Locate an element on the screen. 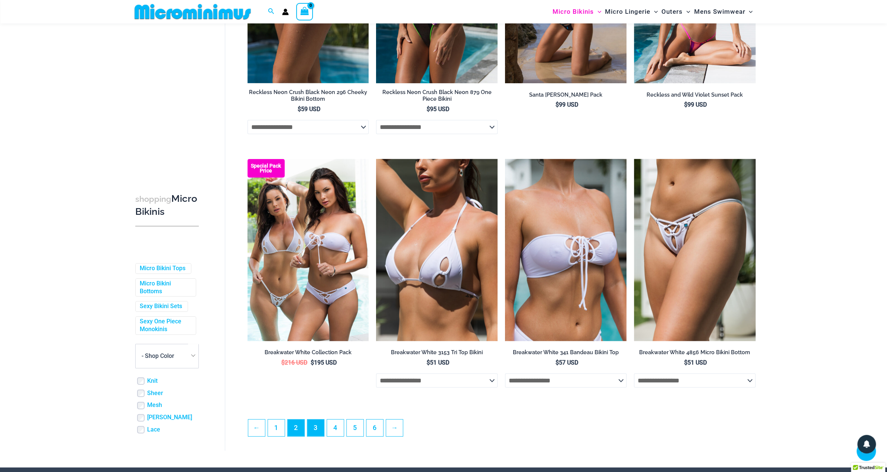  a: Breakwater White 3153 Top 01 is located at coordinates (437, 250).